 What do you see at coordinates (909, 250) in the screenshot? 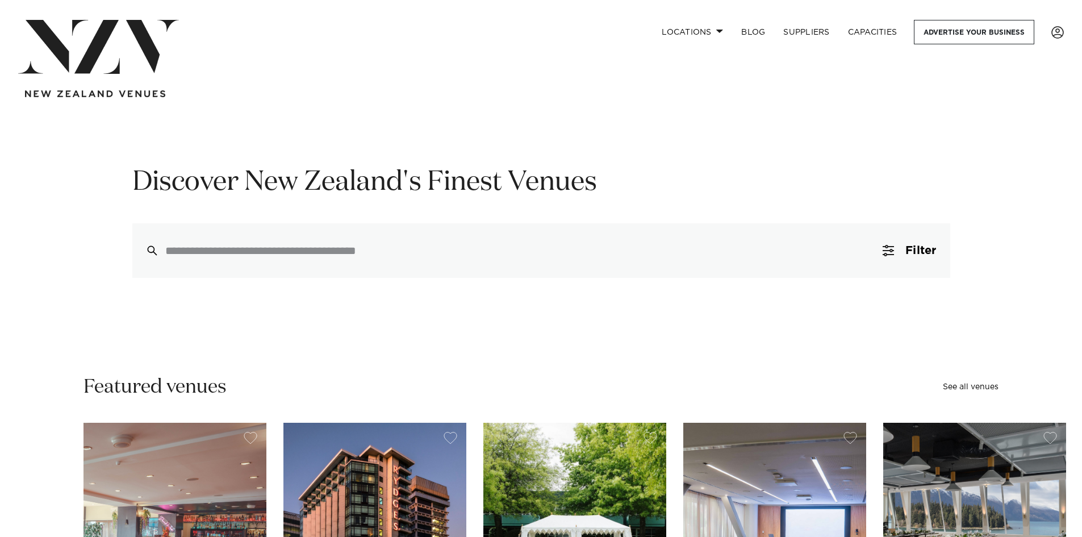
I see `button: Filter` at bounding box center [909, 250].